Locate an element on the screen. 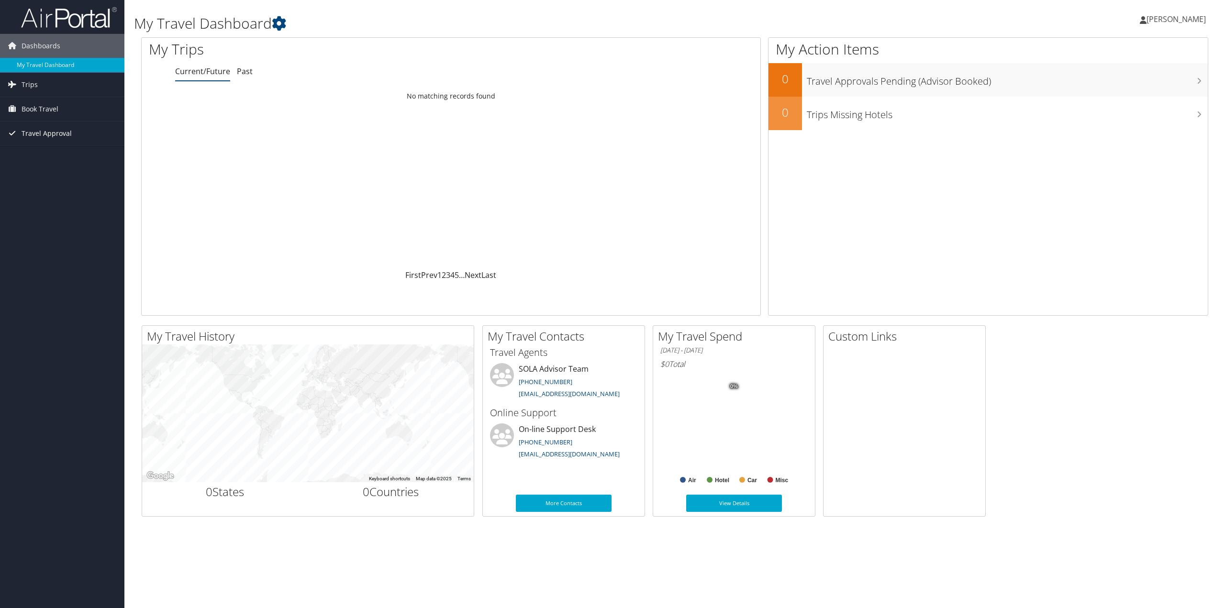 Image resolution: width=1225 pixels, height=608 pixels. text: Misc is located at coordinates (782, 480).